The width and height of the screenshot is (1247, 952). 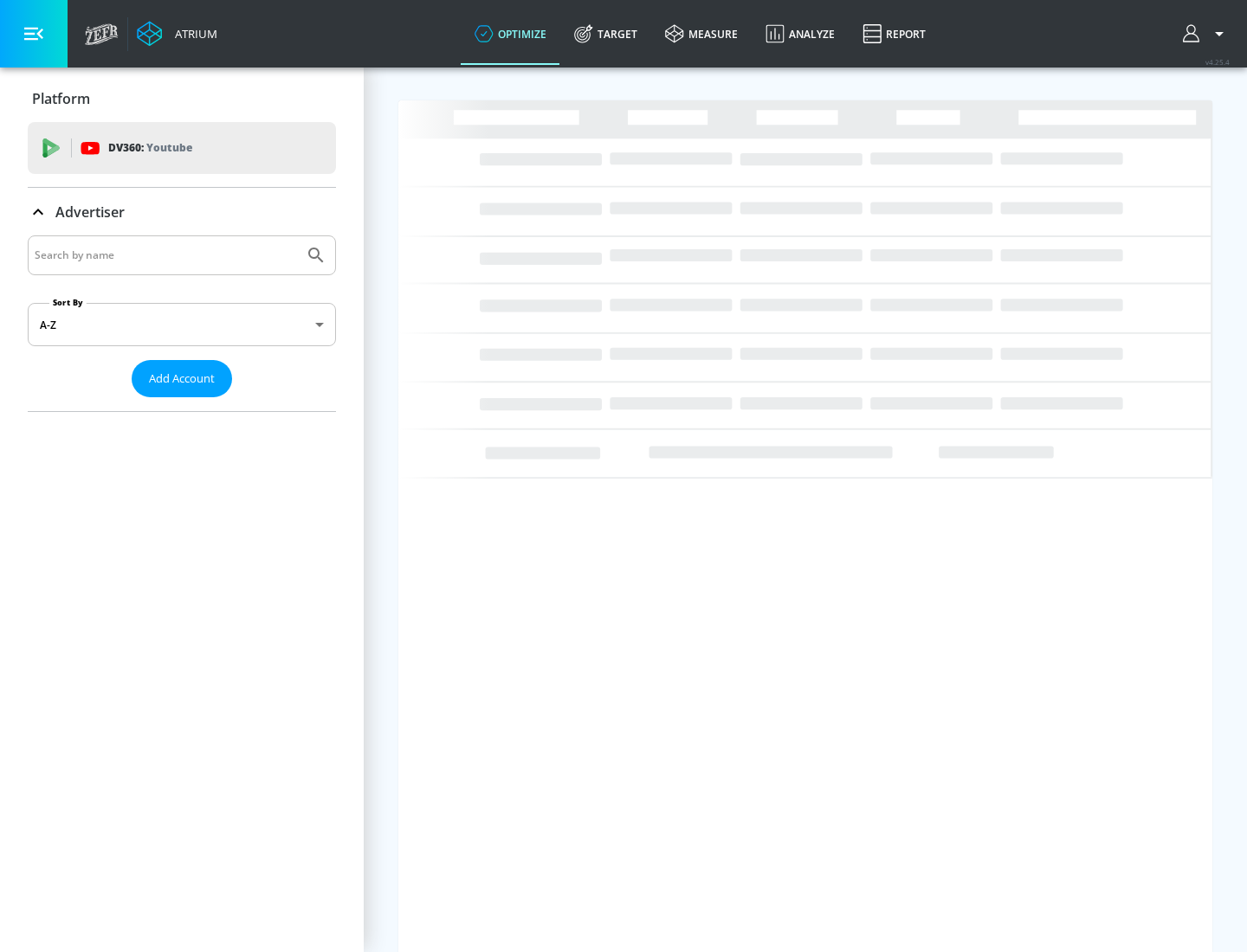 I want to click on a: optimize, so click(x=510, y=34).